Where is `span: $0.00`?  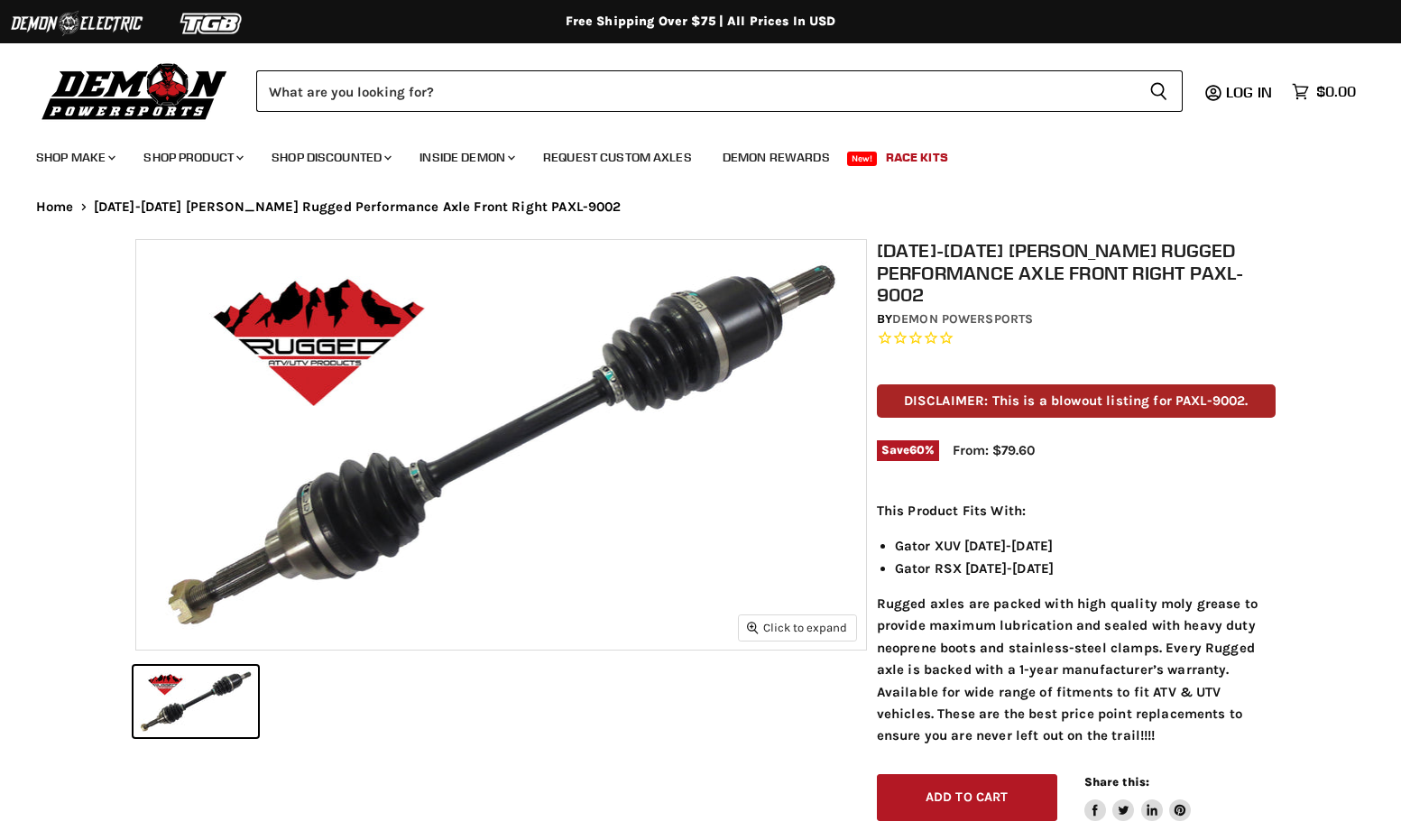
span: $0.00 is located at coordinates (1336, 91).